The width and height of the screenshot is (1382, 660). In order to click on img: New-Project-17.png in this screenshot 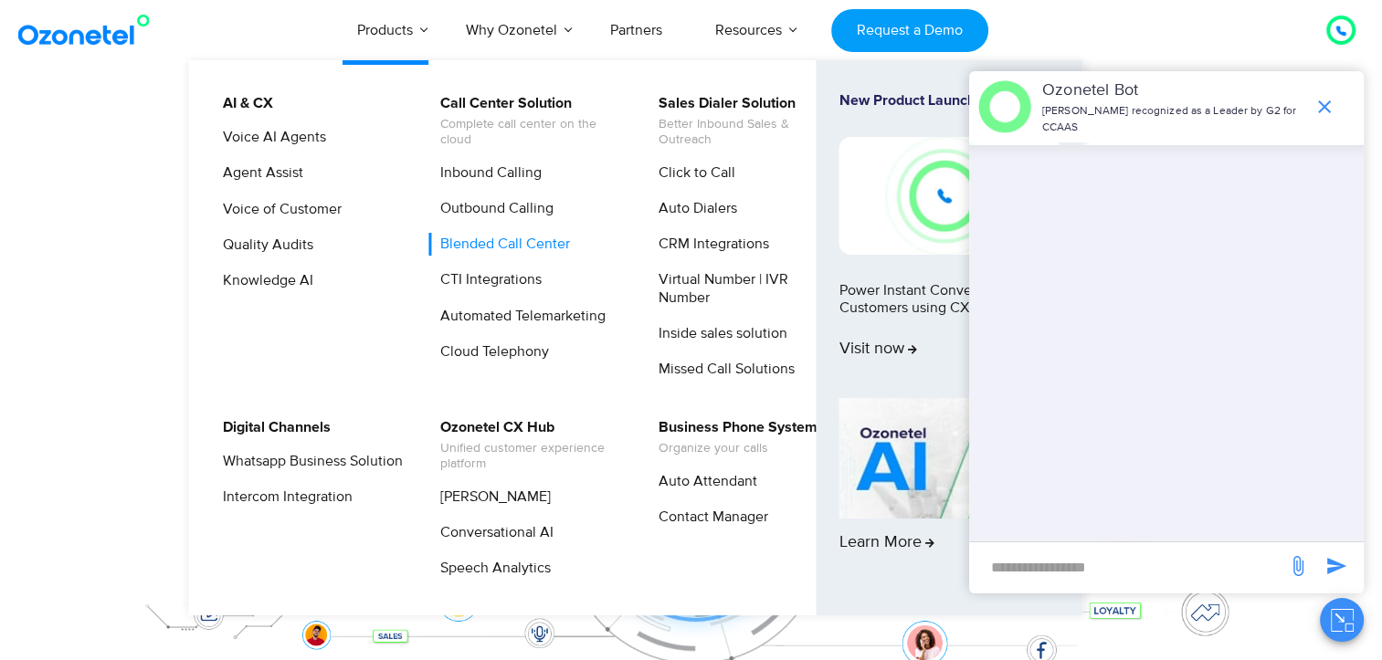, I will do `click(950, 195)`.